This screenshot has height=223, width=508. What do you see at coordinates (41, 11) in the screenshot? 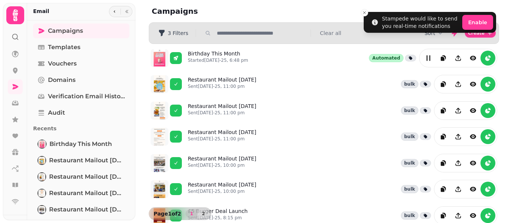
I see `h2: Email` at bounding box center [41, 11].